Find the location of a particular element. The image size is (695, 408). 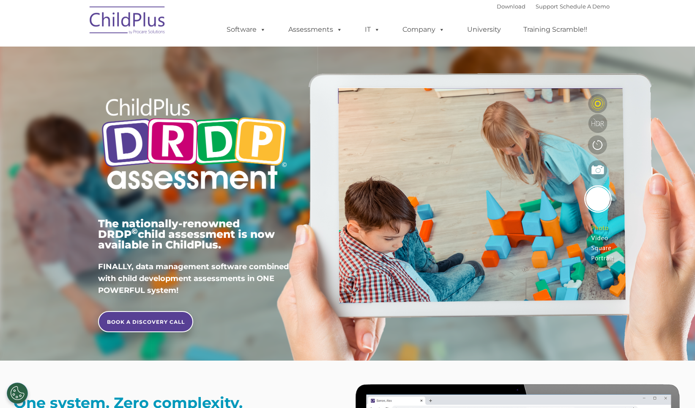

a: Schedule A Demo is located at coordinates (585, 6).